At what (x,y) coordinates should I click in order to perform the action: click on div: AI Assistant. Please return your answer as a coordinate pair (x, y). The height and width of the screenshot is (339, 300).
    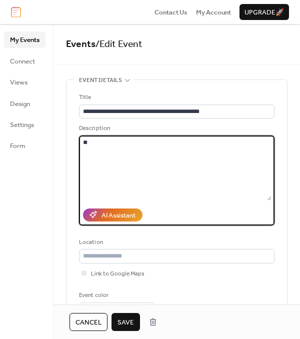
    Looking at the image, I should click on (118, 215).